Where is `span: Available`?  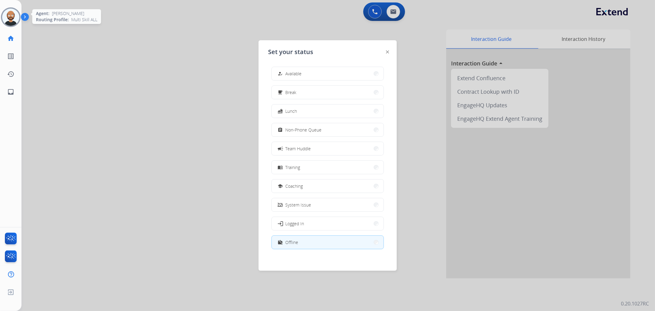
span: Available is located at coordinates (293, 73).